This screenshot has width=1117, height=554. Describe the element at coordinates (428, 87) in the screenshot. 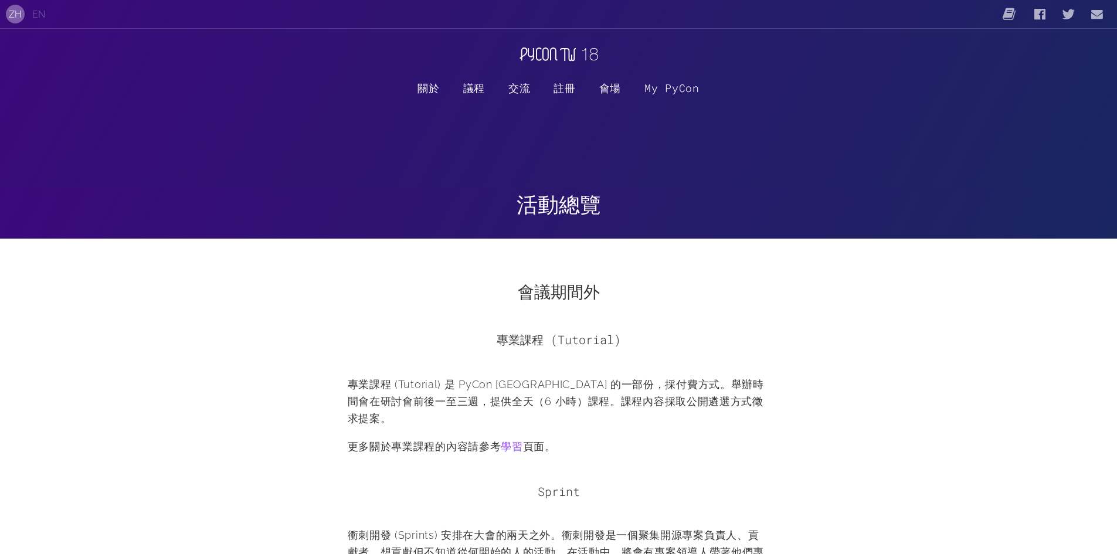

I see `a: 關於` at that location.